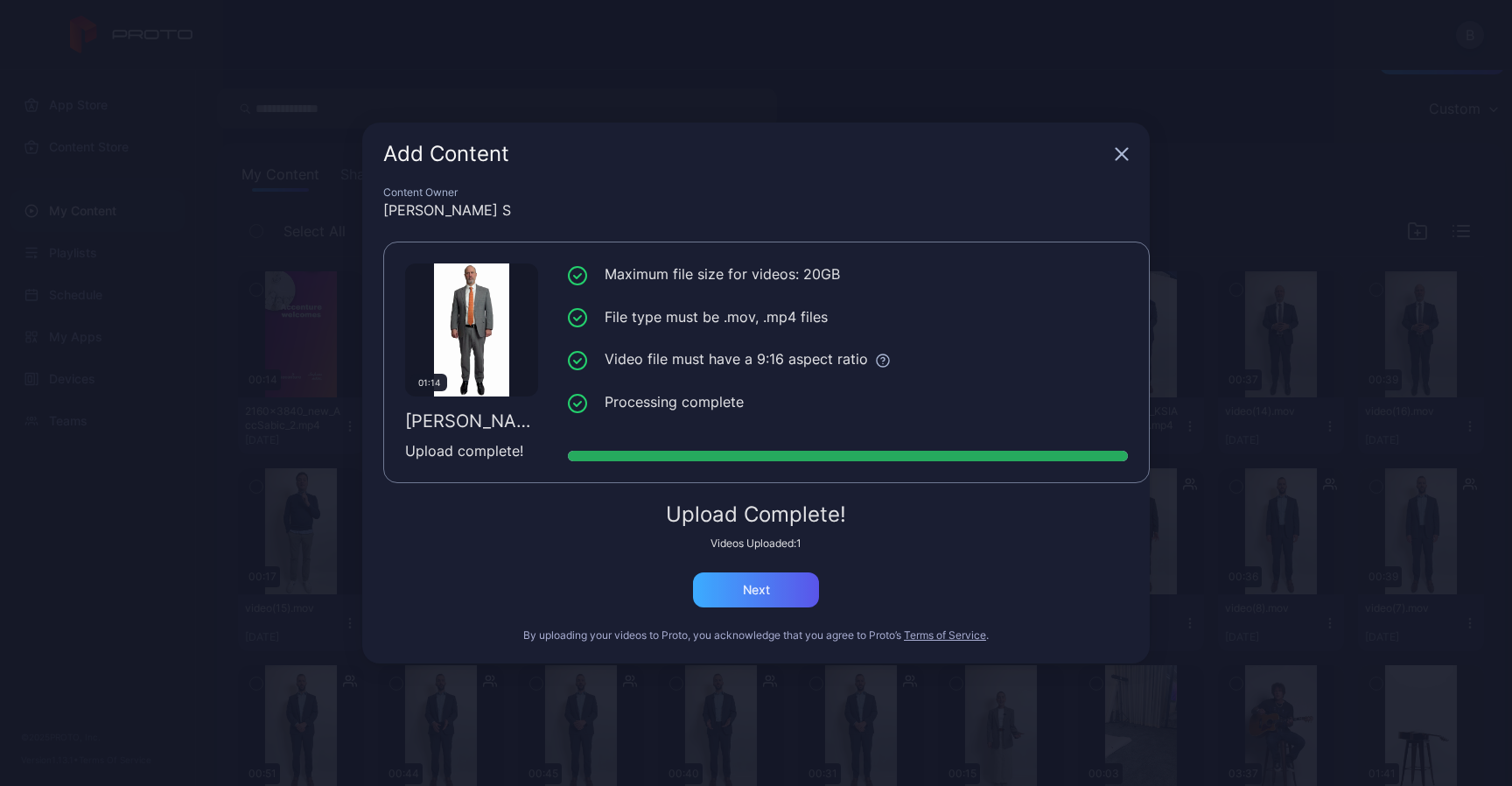 Image resolution: width=1512 pixels, height=786 pixels. Describe the element at coordinates (472, 451) in the screenshot. I see `div: Upload complete!` at that location.